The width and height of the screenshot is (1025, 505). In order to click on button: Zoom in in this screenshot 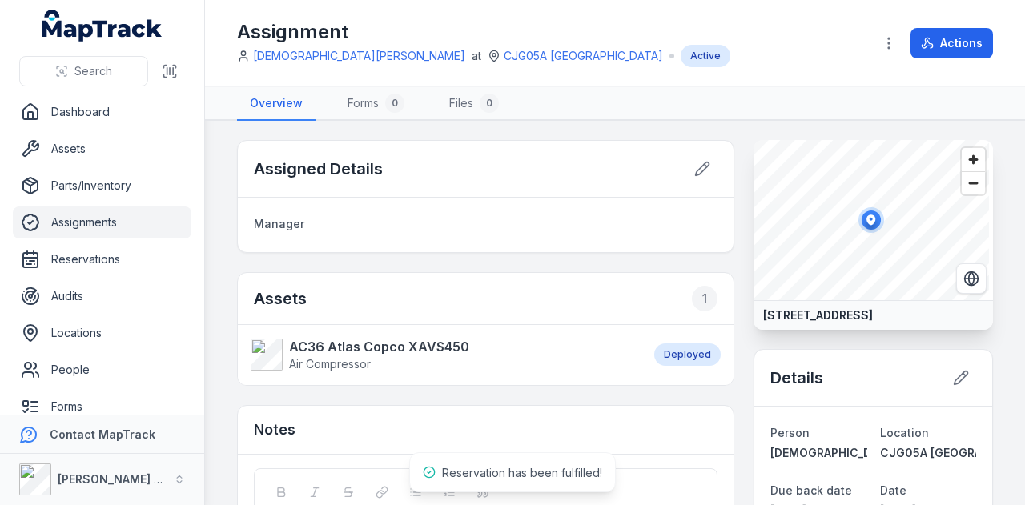, I will do `click(973, 159)`.